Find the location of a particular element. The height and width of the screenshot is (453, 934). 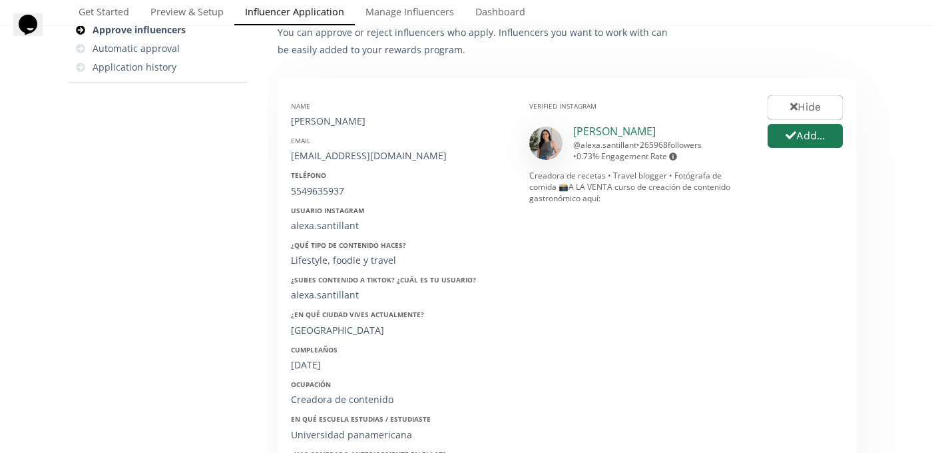

strong: ¿Qué tipo de contenido haces? is located at coordinates (348, 245).